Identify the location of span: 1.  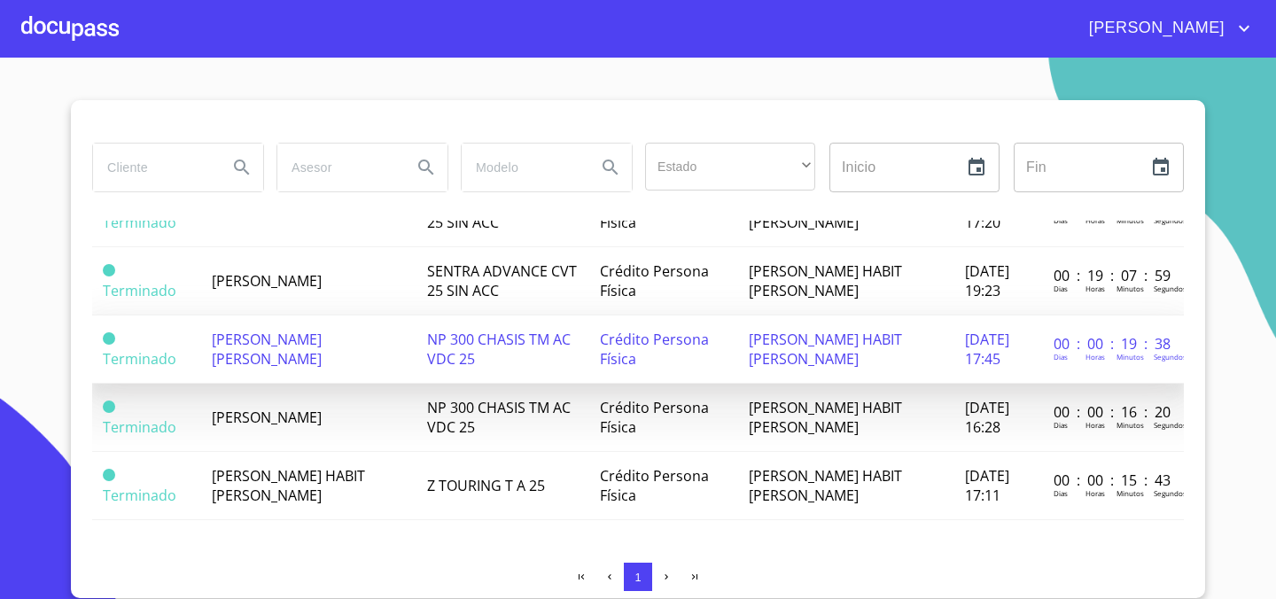
(637, 577).